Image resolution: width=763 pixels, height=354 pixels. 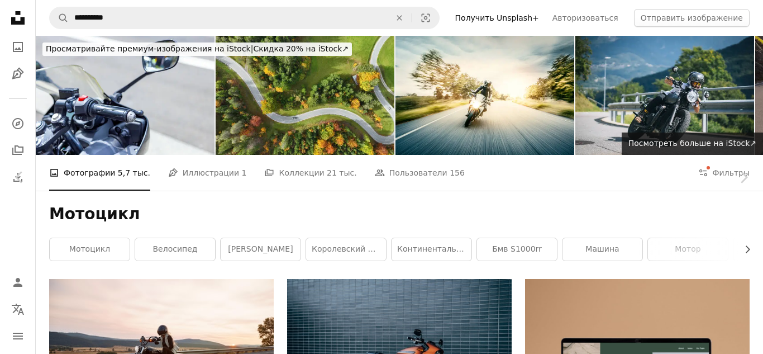 I want to click on a: бмв s1000rr, so click(x=517, y=249).